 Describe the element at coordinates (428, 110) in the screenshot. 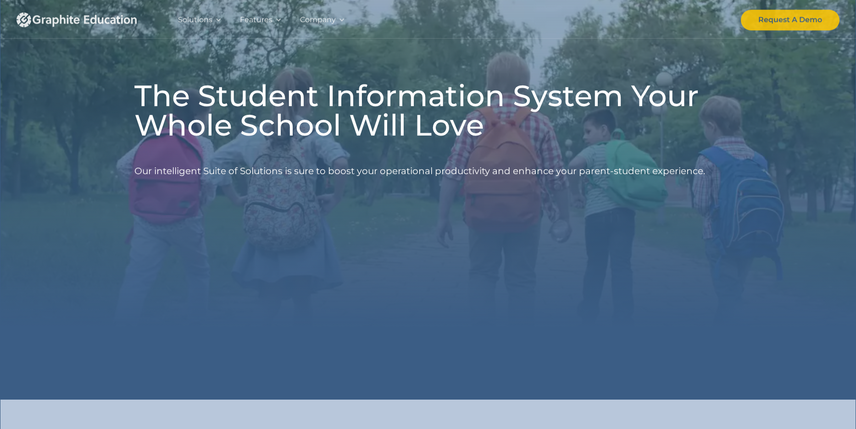

I see `h1: The Student Information System Your Whole School Will Love` at that location.